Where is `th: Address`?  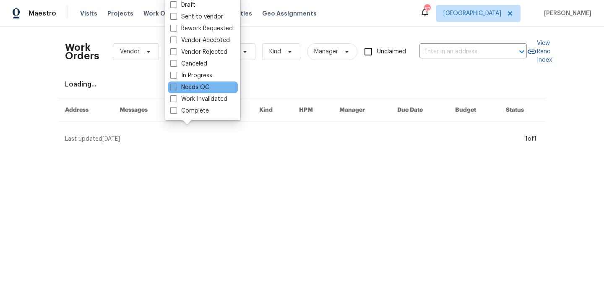
th: Address is located at coordinates (86, 110).